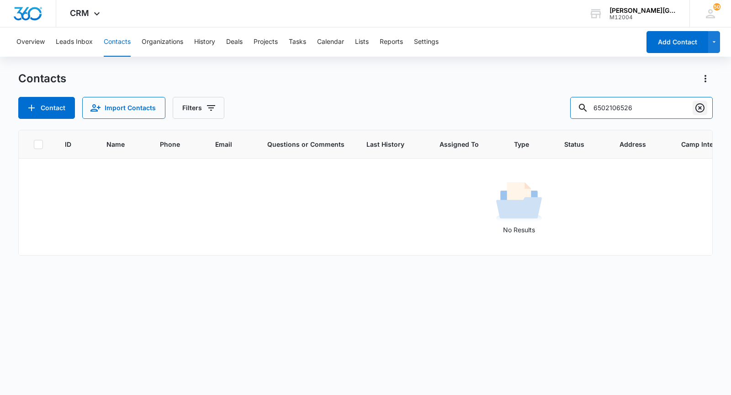 This screenshot has width=731, height=395. What do you see at coordinates (42, 79) in the screenshot?
I see `h1: Contacts` at bounding box center [42, 79].